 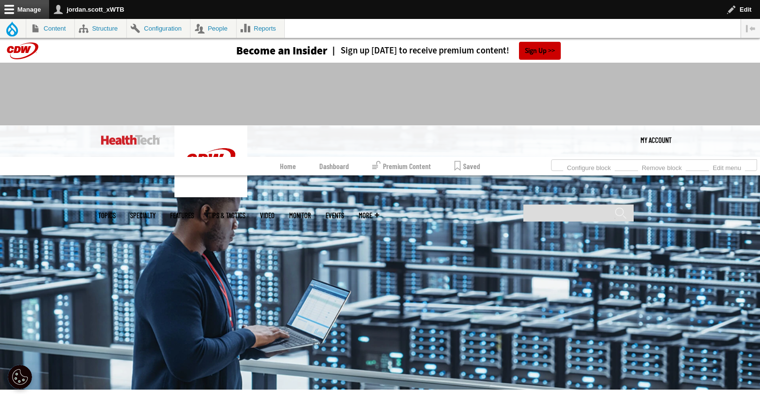 What do you see at coordinates (334, 166) in the screenshot?
I see `a: Dashboard` at bounding box center [334, 166].